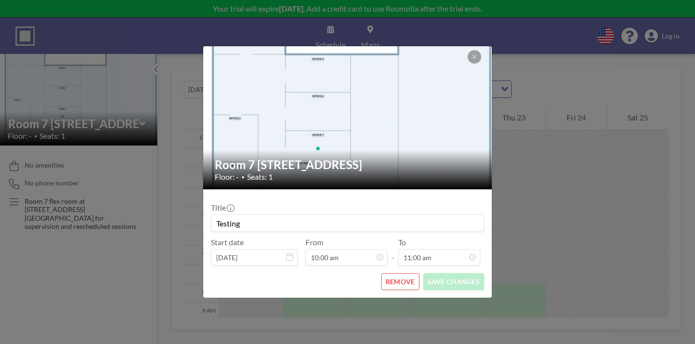 The height and width of the screenshot is (344, 695). Describe the element at coordinates (348, 118) in the screenshot. I see `img: 537.JPG` at that location.